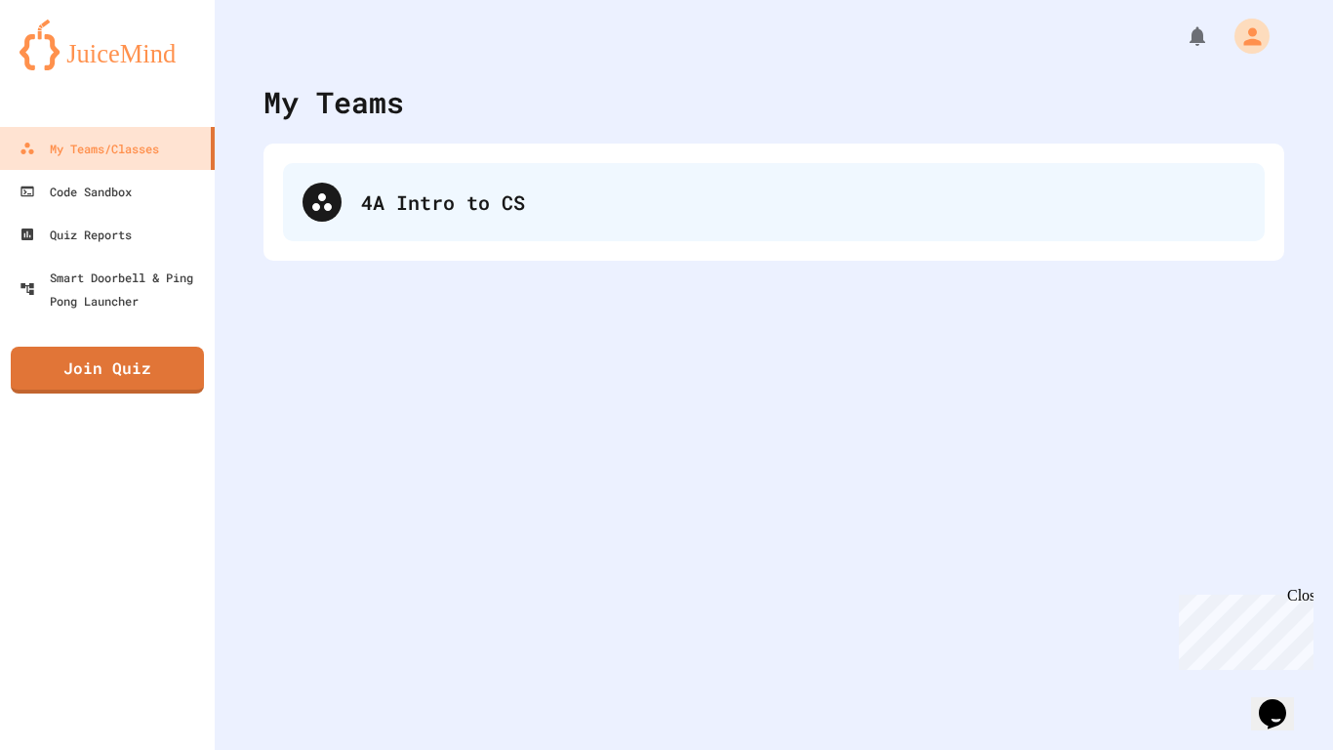  I want to click on div: My Teams/Classes, so click(89, 148).